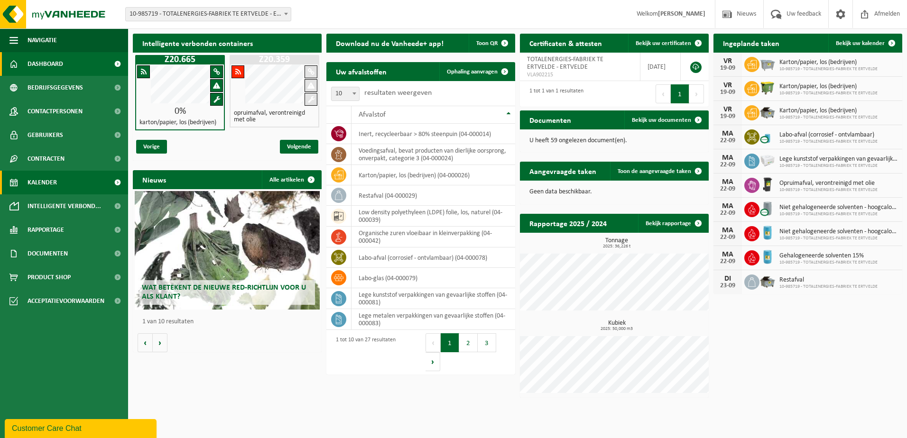 The height and width of the screenshot is (438, 907). What do you see at coordinates (398, 93) in the screenshot?
I see `label: resultaten weergeven` at bounding box center [398, 93].